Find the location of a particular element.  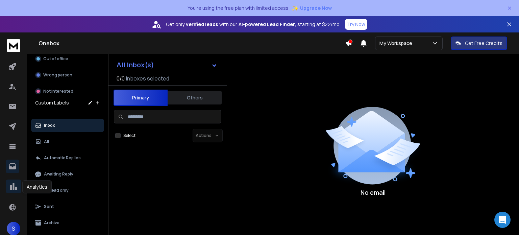

button: Sent is located at coordinates (68, 207).